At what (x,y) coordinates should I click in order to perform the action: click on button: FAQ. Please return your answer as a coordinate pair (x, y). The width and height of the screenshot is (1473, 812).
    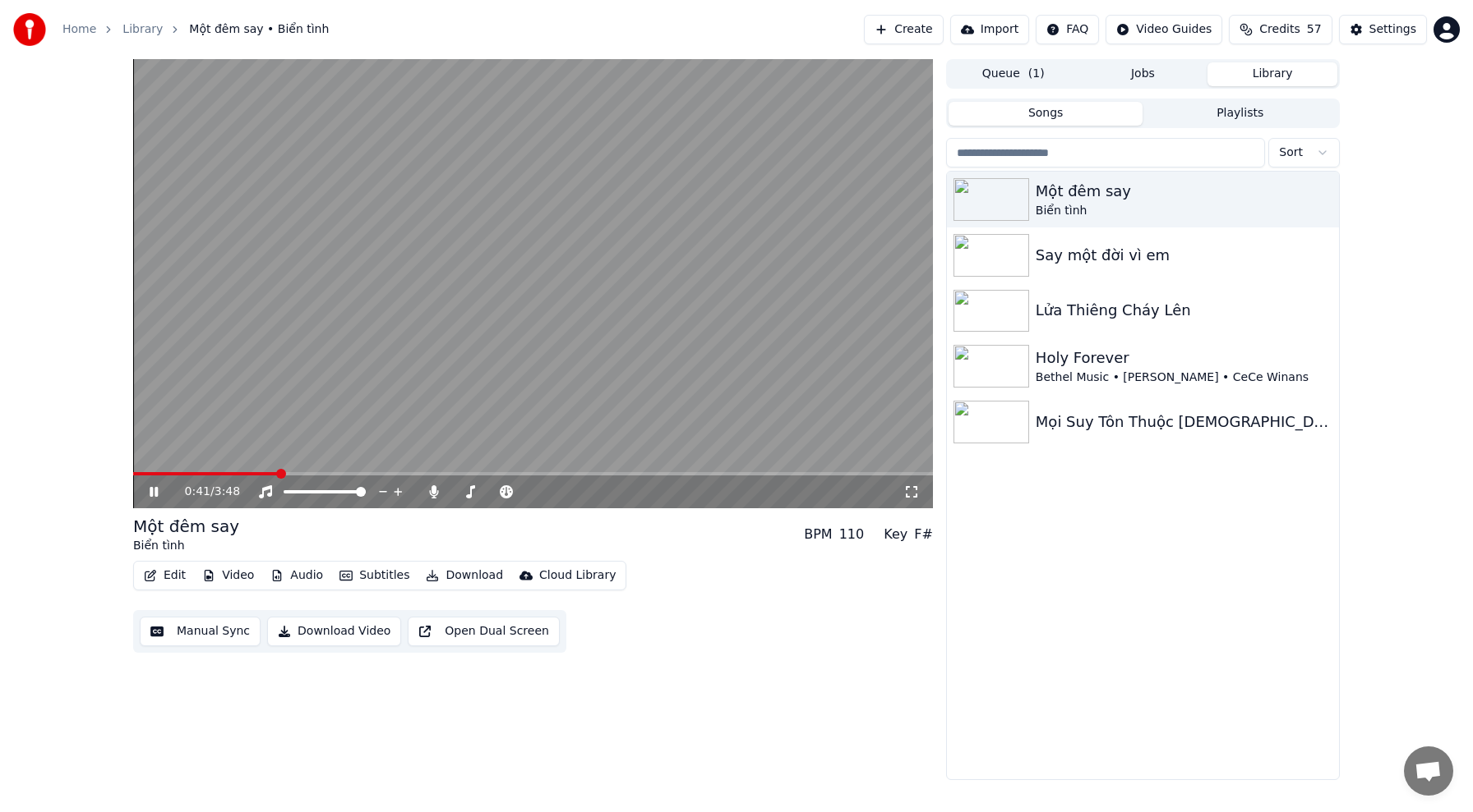
    Looking at the image, I should click on (1066, 29).